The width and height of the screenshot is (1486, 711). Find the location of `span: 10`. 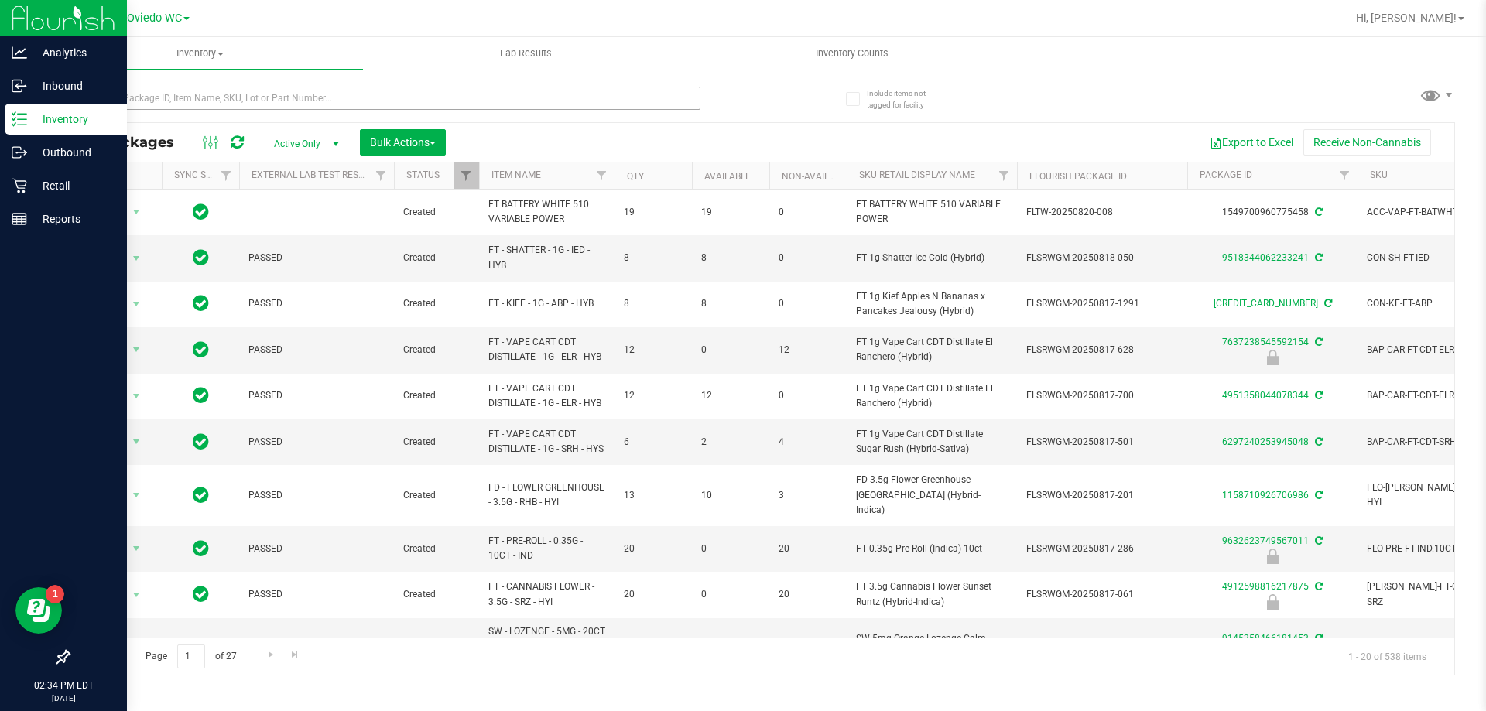

span: 10 is located at coordinates (731, 495).